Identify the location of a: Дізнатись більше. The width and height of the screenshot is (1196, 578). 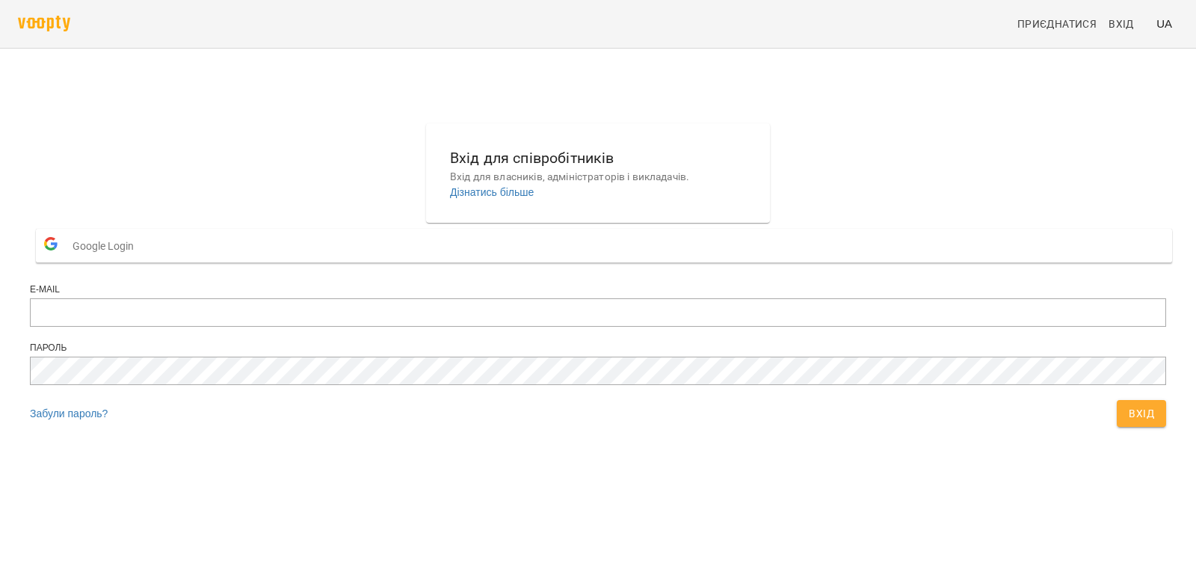
(492, 192).